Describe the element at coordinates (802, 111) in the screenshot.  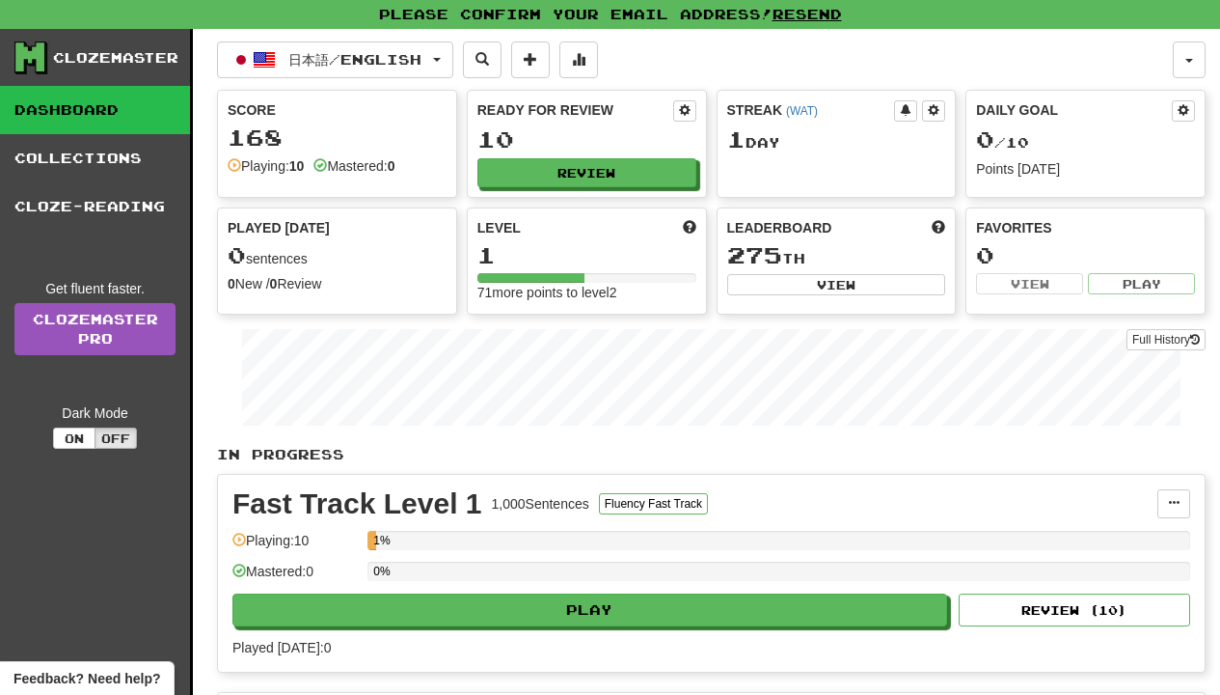
I see `a: (WAT)` at that location.